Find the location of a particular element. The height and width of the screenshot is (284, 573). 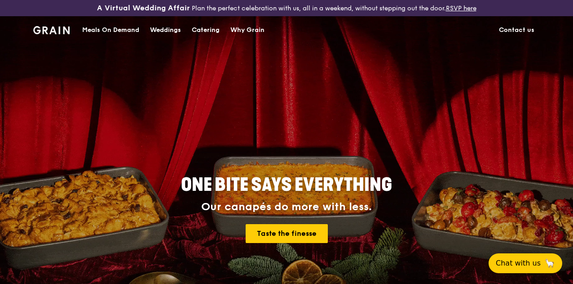

div: Catering is located at coordinates (206, 30).